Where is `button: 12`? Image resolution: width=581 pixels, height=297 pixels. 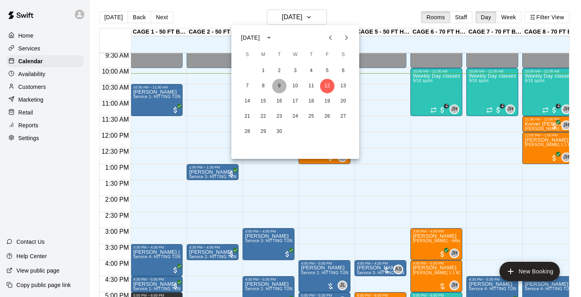 button: 12 is located at coordinates (327, 86).